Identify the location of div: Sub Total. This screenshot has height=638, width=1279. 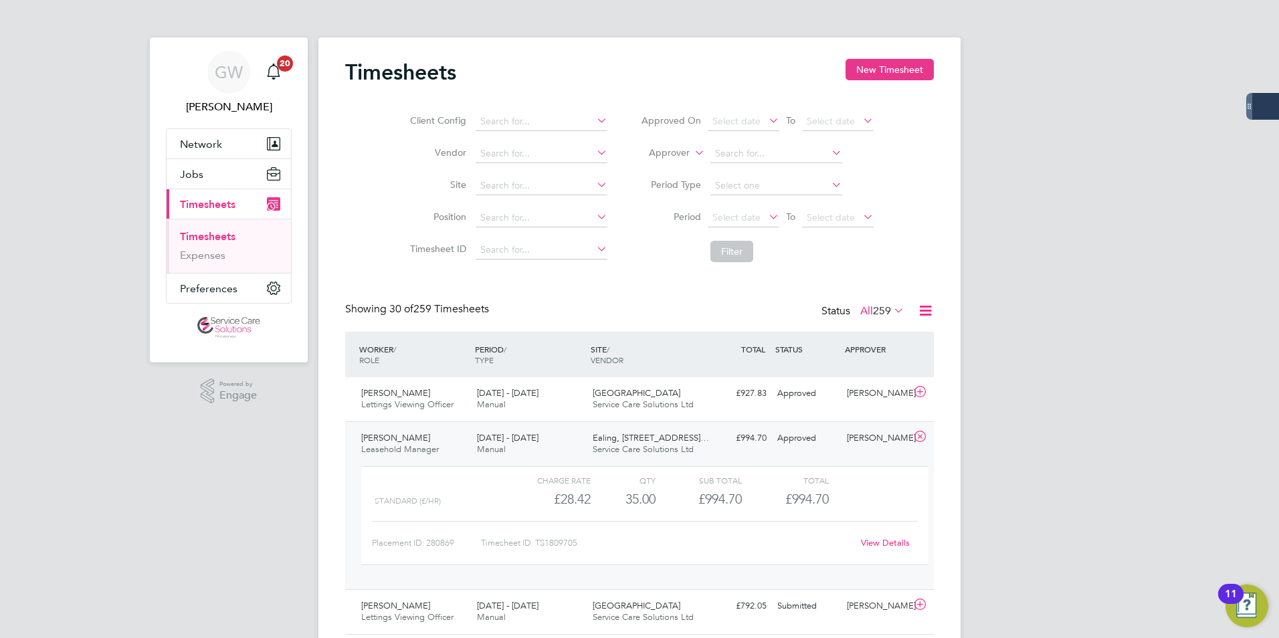
(698, 480).